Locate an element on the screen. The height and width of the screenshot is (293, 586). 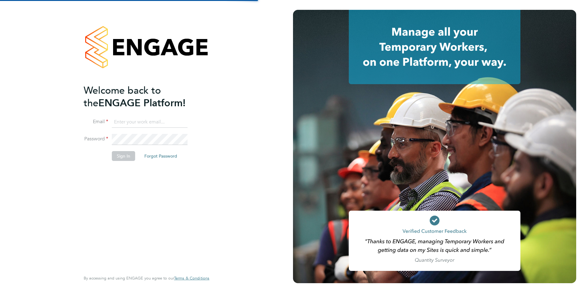
h2: ENGAGE Platform! is located at coordinates (144, 97).